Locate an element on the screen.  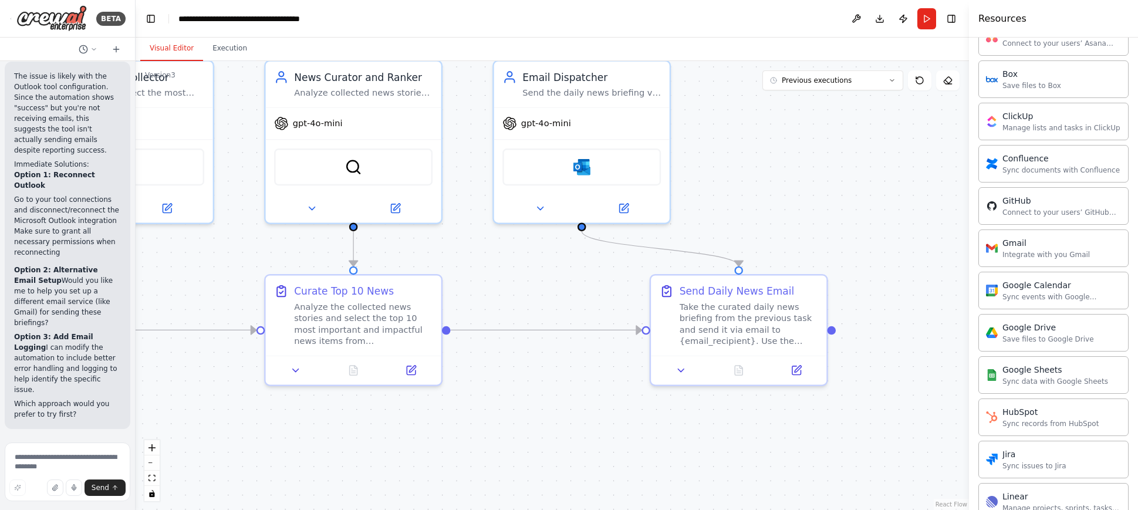
div: Email DispatcherSend the daily news briefing via email to {email_recipient} with proper formattin... is located at coordinates (582, 142).